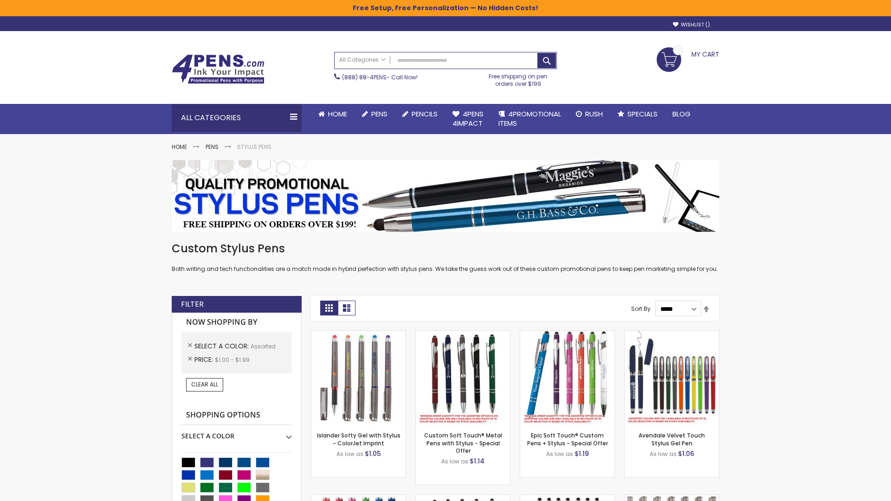  I want to click on span: Pencils, so click(425, 114).